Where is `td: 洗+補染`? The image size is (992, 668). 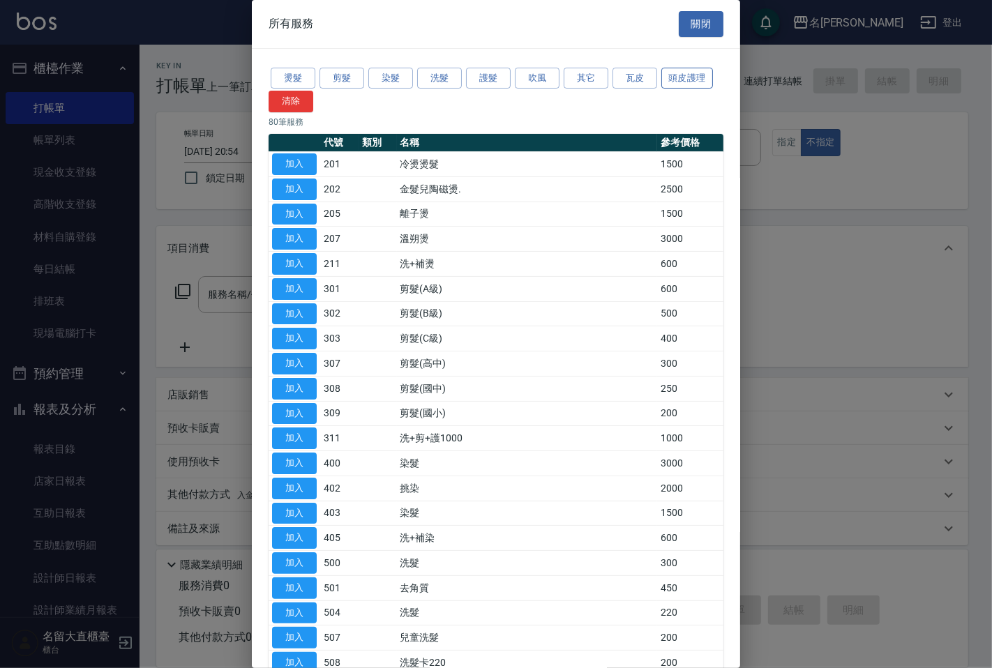 td: 洗+補染 is located at coordinates (527, 538).